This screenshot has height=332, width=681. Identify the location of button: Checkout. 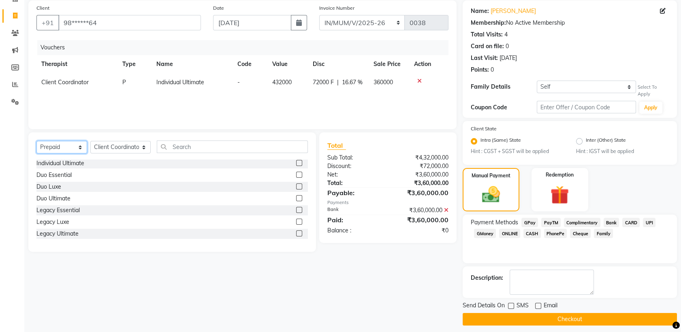
(569, 319).